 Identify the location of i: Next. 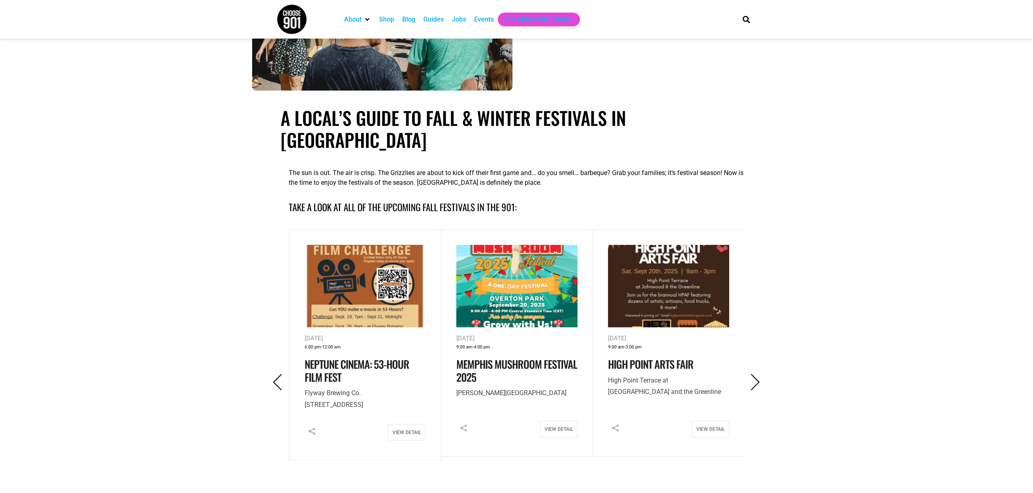
(755, 383).